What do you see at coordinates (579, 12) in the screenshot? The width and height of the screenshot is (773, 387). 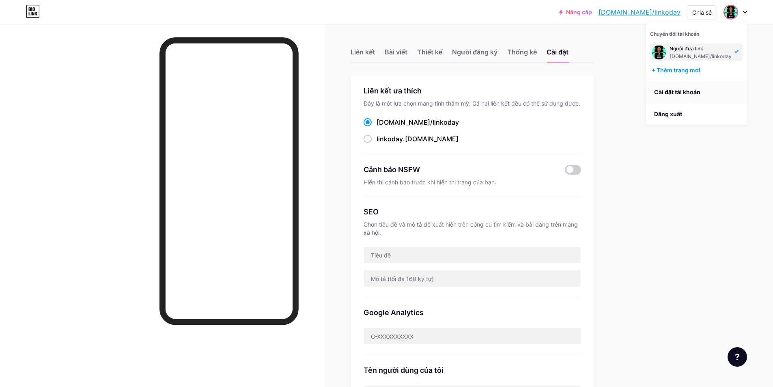 I see `font: Nâng cấp` at bounding box center [579, 12].